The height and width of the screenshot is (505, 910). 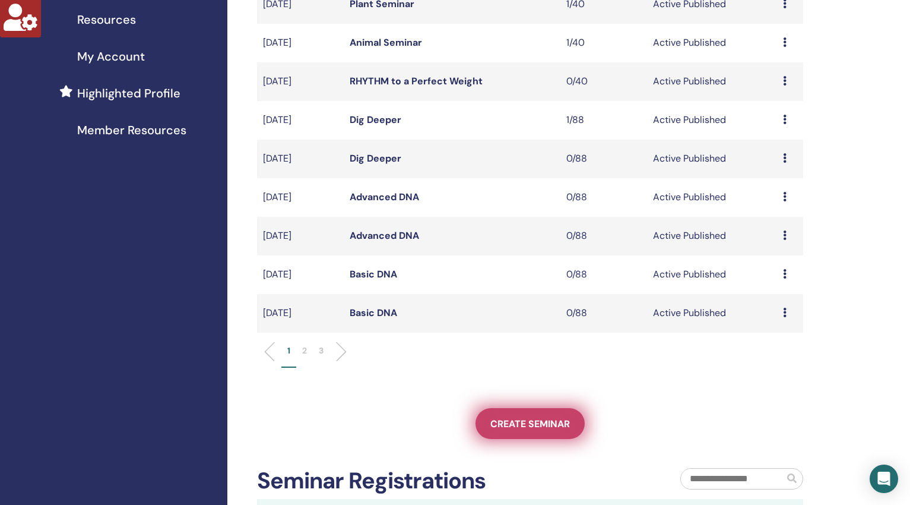 What do you see at coordinates (132, 130) in the screenshot?
I see `span: Member Resources` at bounding box center [132, 130].